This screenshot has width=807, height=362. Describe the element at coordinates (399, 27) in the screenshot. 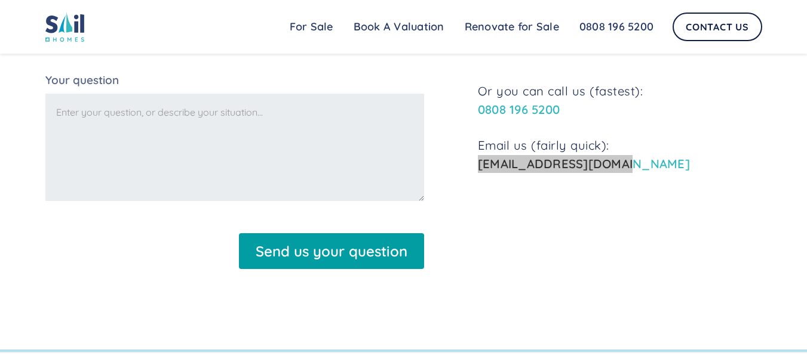

I see `a: Book A Valuation` at that location.